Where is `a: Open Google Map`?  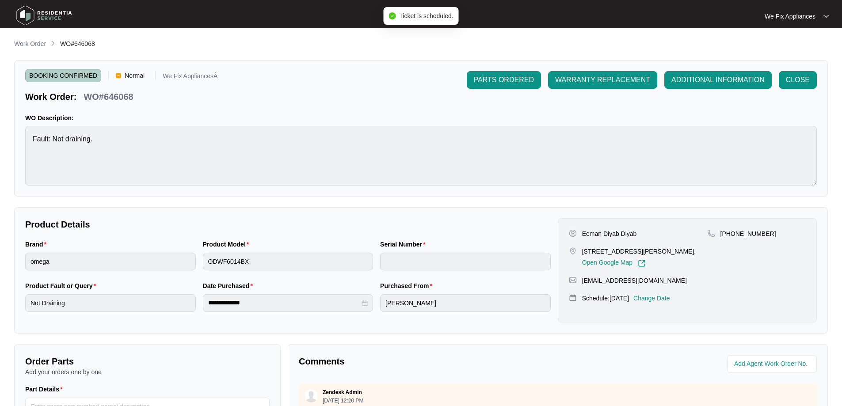 a: Open Google Map is located at coordinates (614, 264).